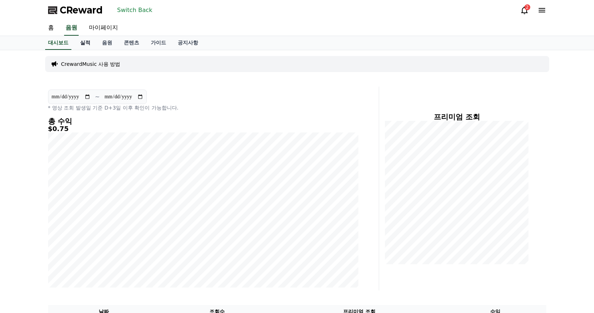 This screenshot has height=313, width=594. What do you see at coordinates (58, 43) in the screenshot?
I see `a: 대시보드` at bounding box center [58, 43].